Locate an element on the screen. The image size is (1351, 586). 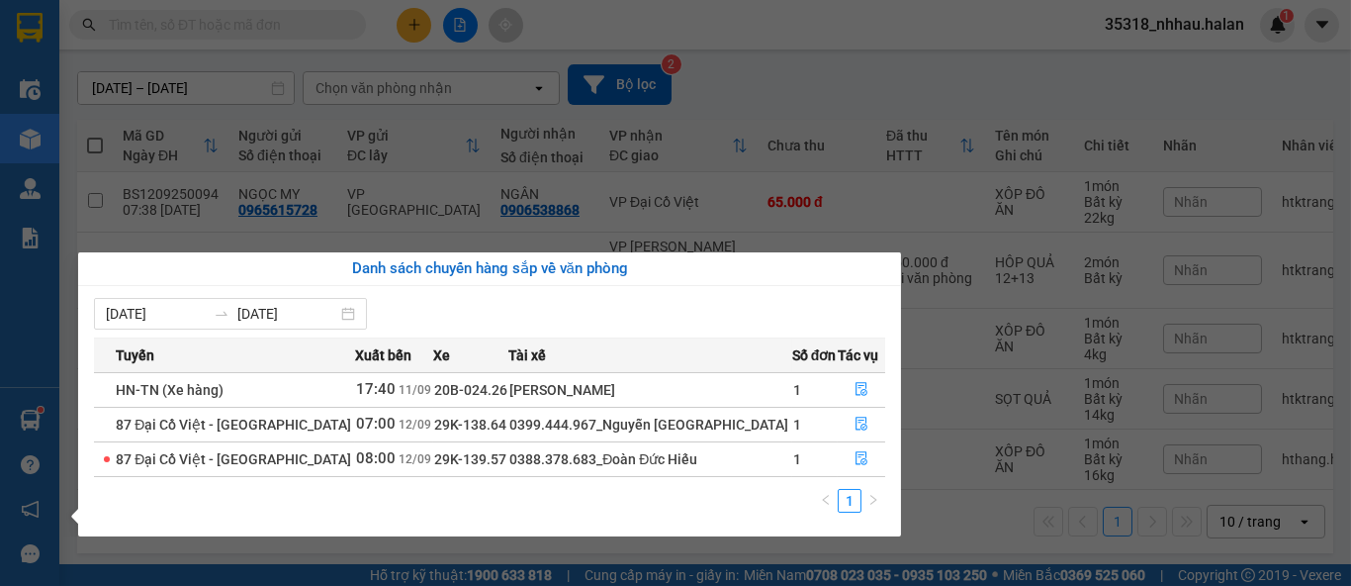
div: 0388.378.683_Đoàn Đức Hiếu is located at coordinates (650, 459).